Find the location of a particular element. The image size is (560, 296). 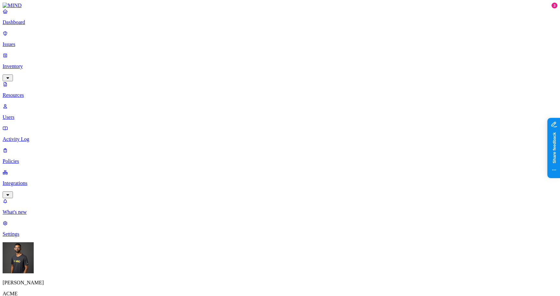

a: Resources is located at coordinates (280, 90).